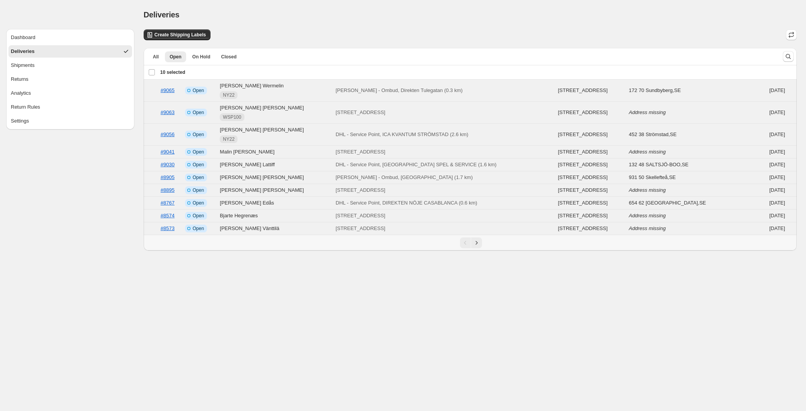 This screenshot has height=411, width=806. Describe the element at coordinates (777, 202) in the screenshot. I see `time: Tuesday, June 24, 2025 at 1:34:20 PM` at that location.